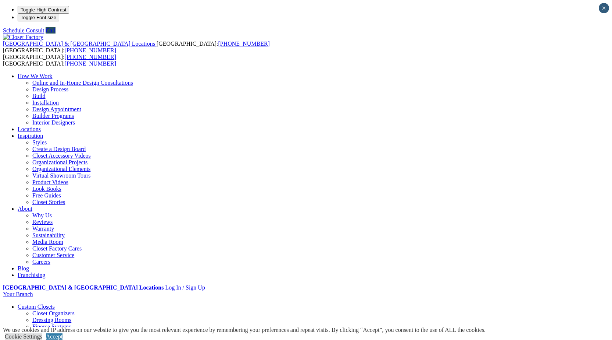 This screenshot has height=340, width=612. What do you see at coordinates (43, 228) in the screenshot?
I see `a: Warranty` at bounding box center [43, 228].